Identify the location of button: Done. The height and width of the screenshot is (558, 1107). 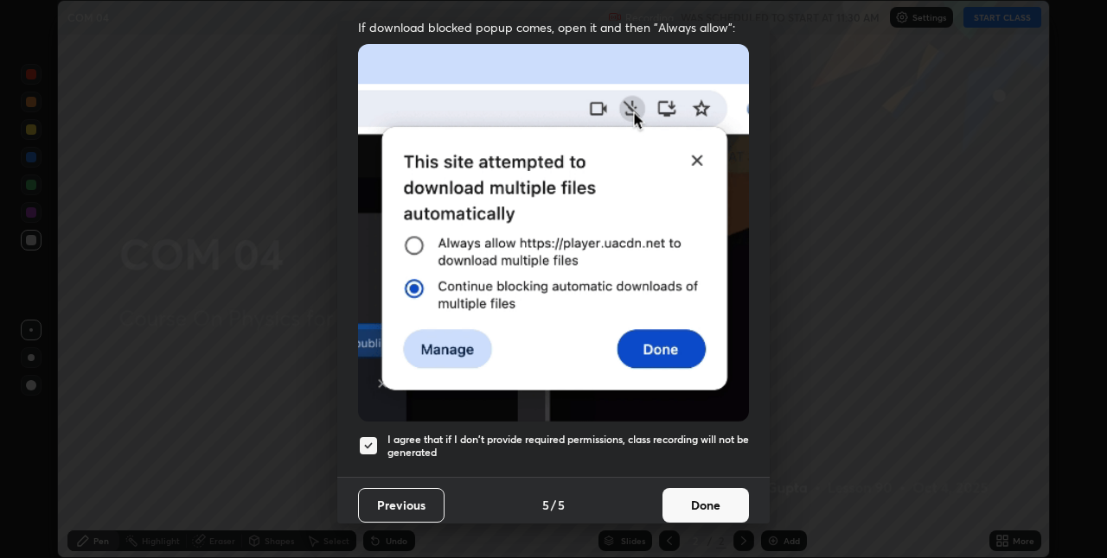
(705, 506).